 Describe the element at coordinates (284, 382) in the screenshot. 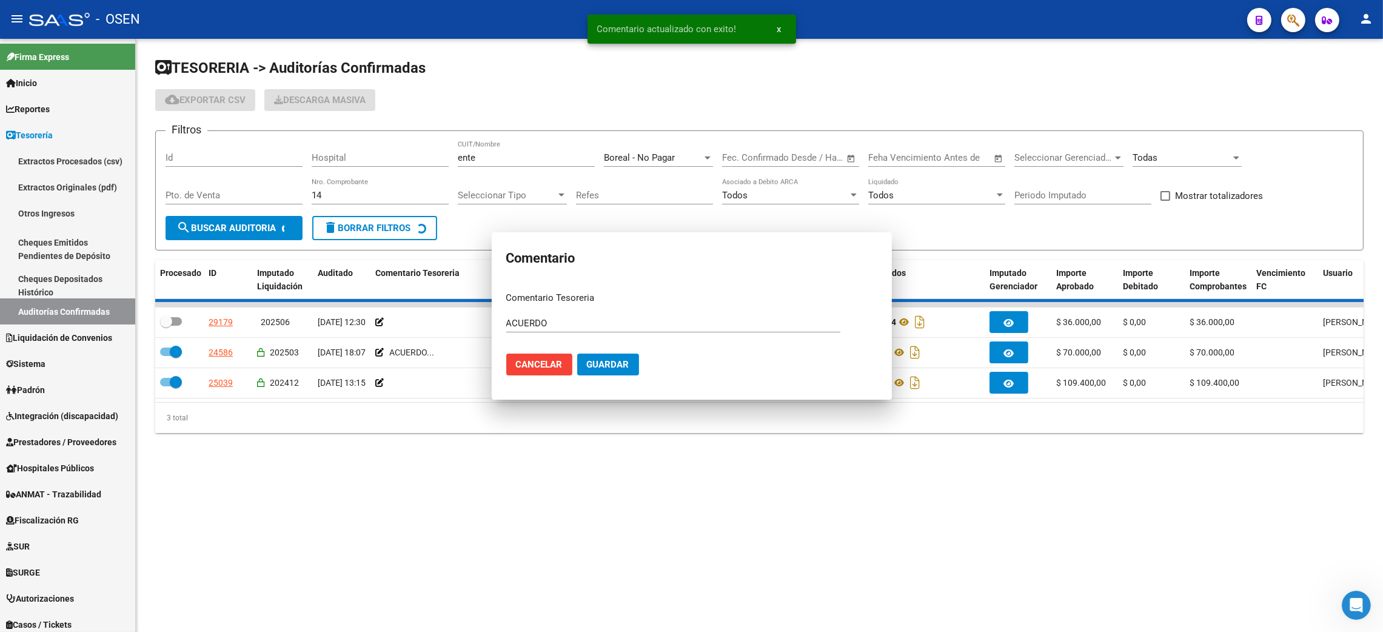

I see `span: 202412` at that location.